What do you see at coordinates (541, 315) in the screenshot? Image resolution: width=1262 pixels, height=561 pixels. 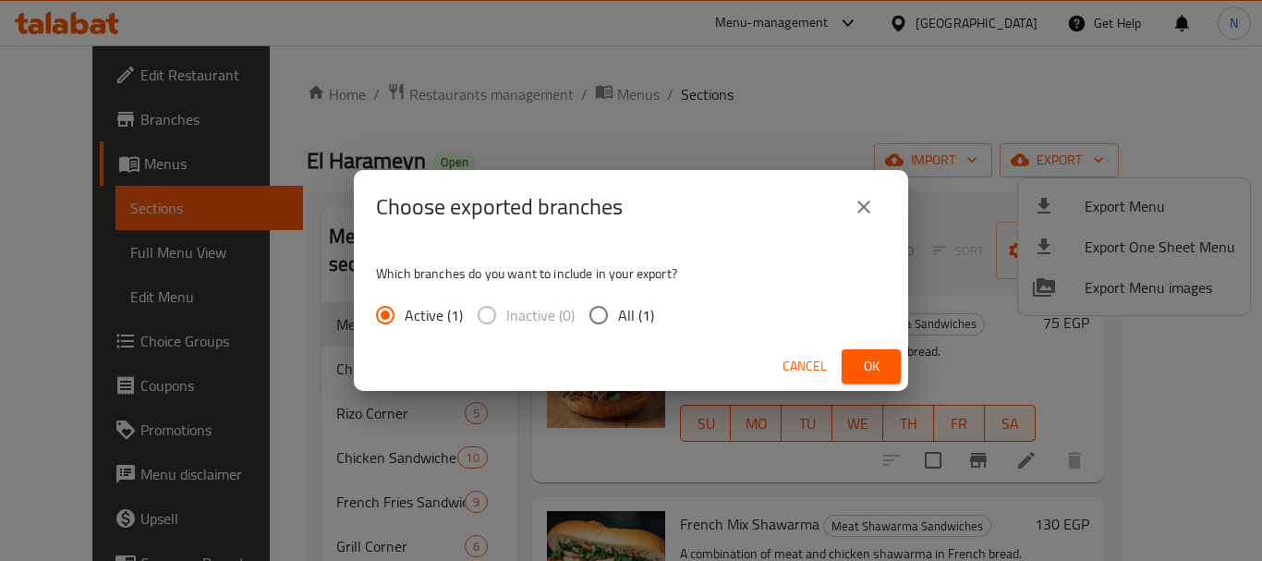 I see `span: Inactive (0)` at bounding box center [541, 315].